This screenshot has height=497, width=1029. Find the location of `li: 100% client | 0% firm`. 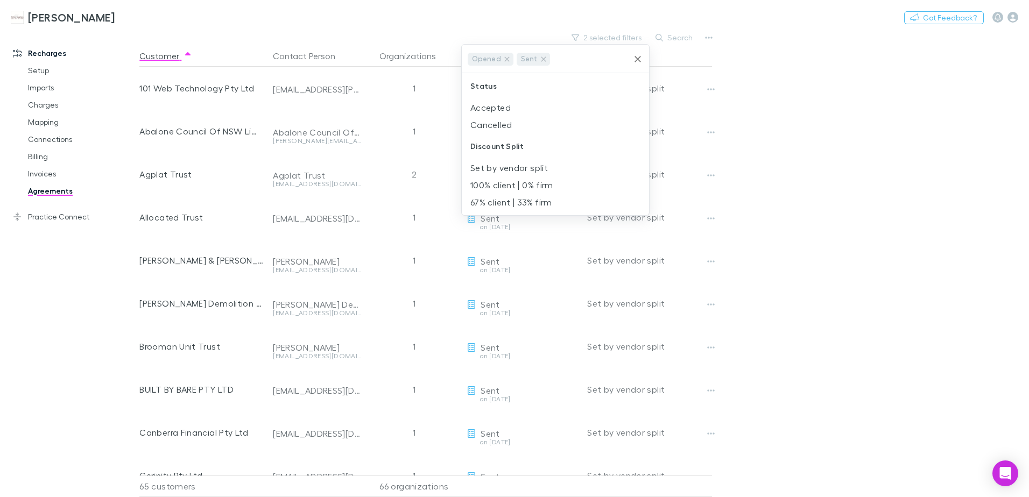

li: 100% client | 0% firm is located at coordinates (556, 185).